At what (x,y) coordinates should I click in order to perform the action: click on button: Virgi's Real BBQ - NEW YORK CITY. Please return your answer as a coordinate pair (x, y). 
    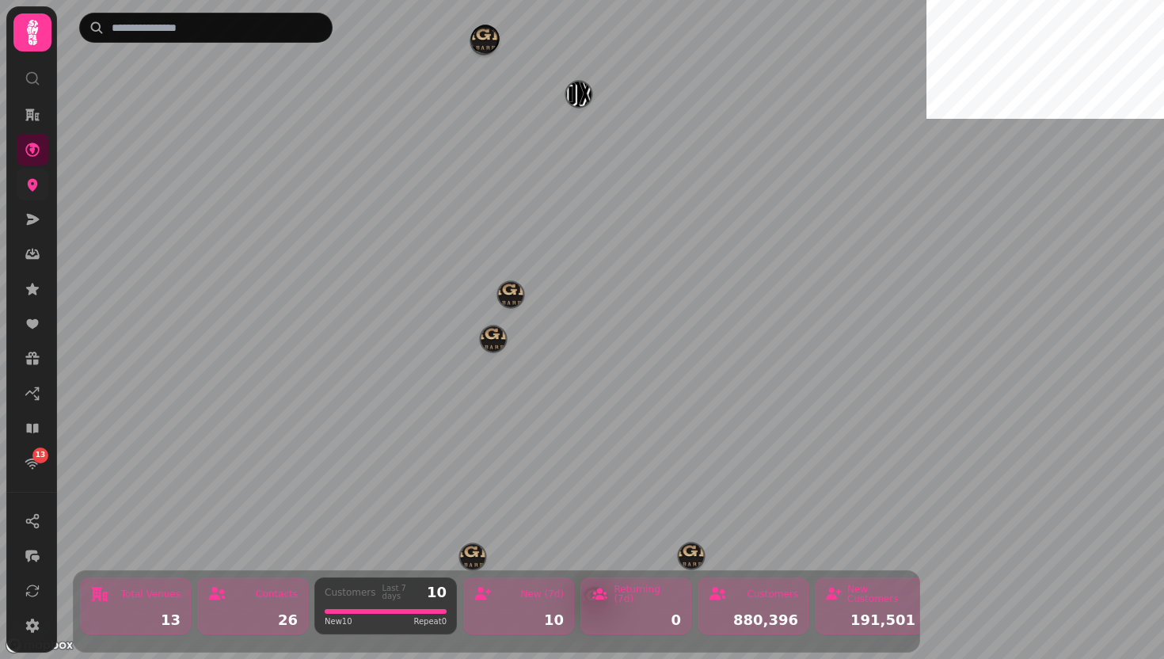
    Looking at the image, I should click on (493, 339).